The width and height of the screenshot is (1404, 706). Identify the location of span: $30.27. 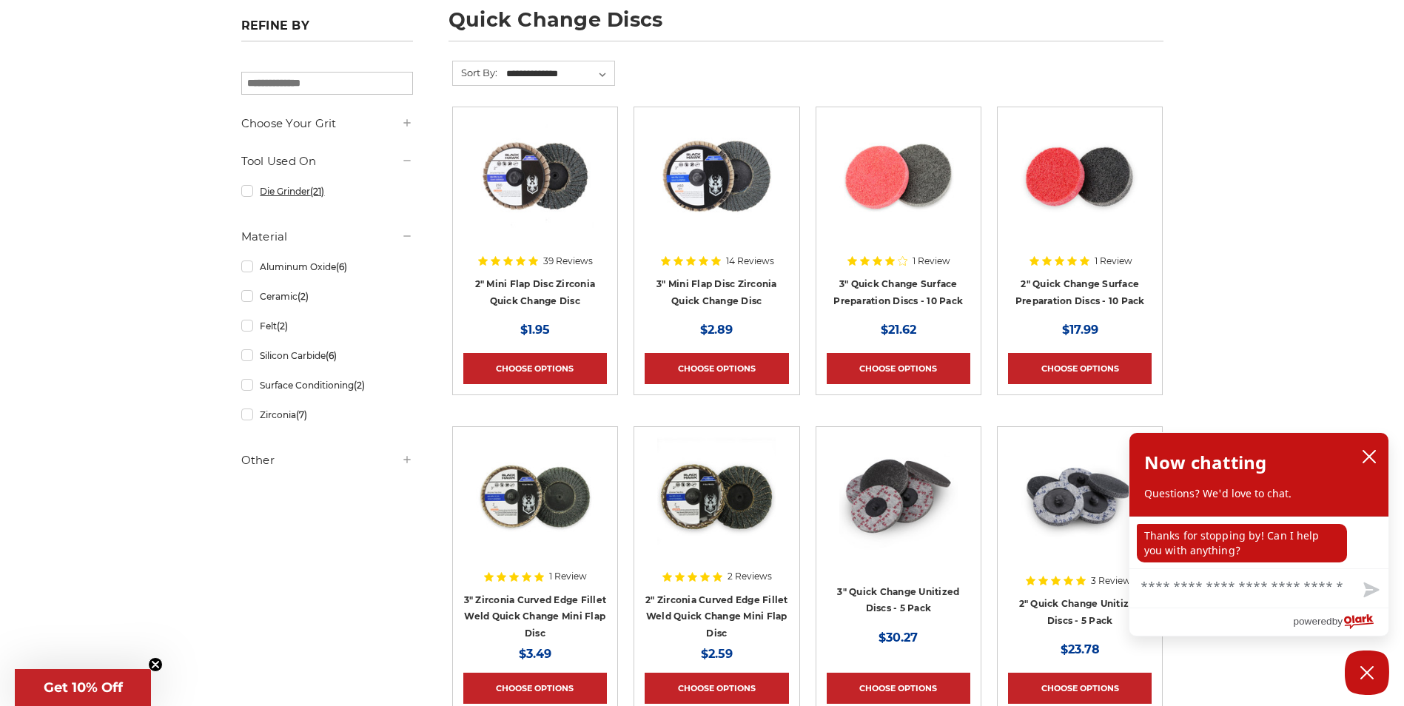
(898, 637).